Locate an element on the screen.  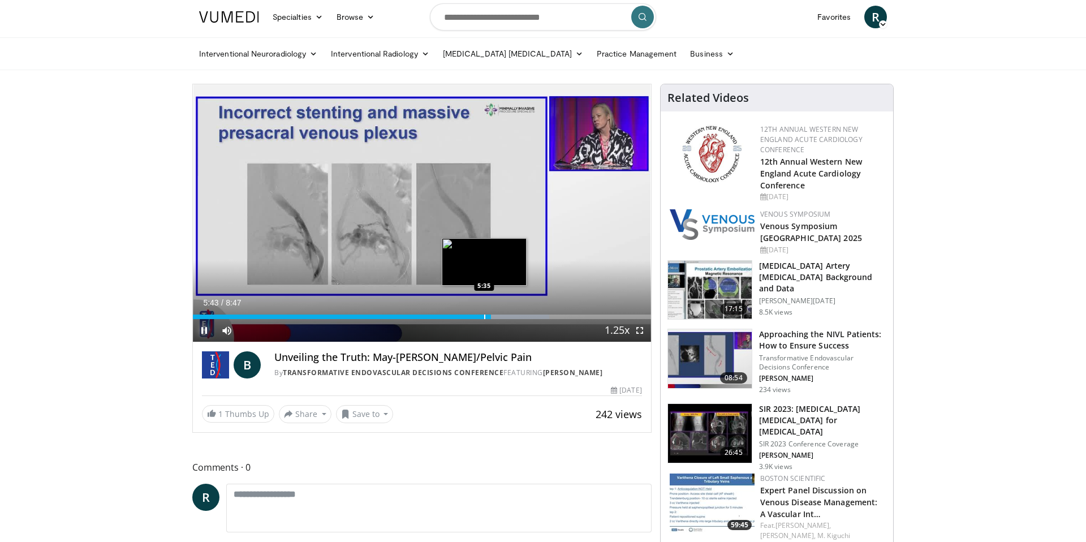
a: Interventional Neuroradiology is located at coordinates (258, 54).